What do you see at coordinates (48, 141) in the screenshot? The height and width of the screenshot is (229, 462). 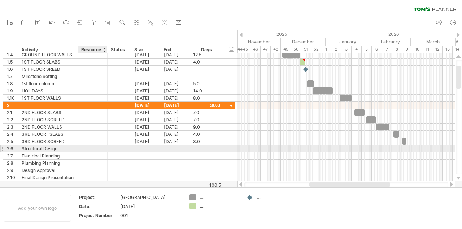 I see `div: 3RD FLOOR SCREED` at bounding box center [48, 141].